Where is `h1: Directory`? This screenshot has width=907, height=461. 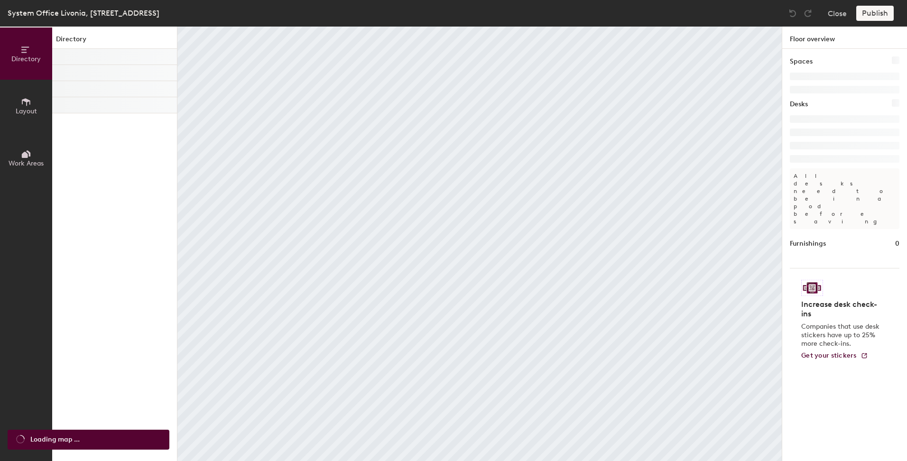
h1: Directory is located at coordinates (114, 41).